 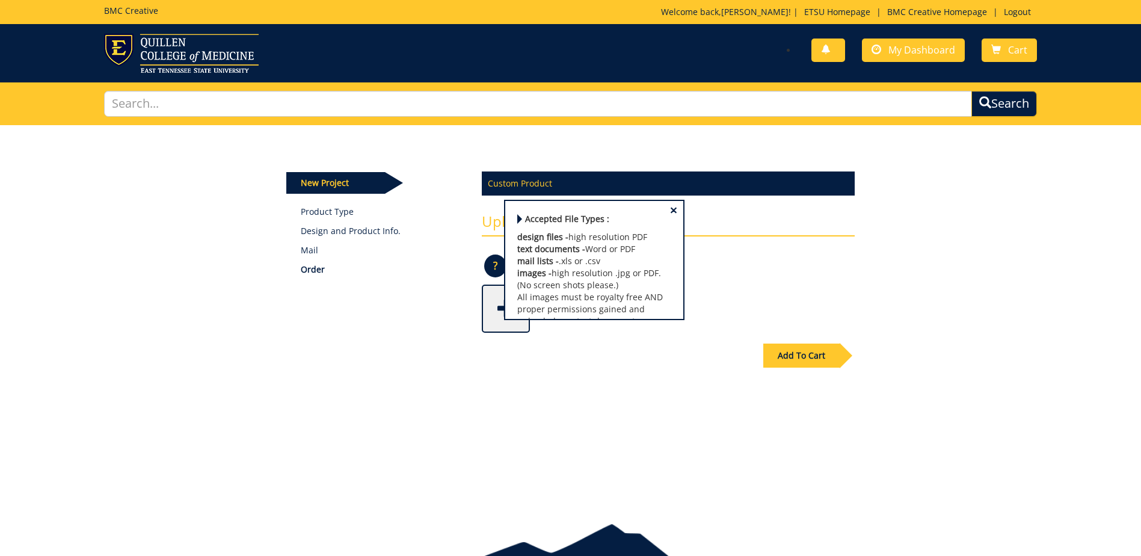 I want to click on b: mail lists -, so click(x=538, y=260).